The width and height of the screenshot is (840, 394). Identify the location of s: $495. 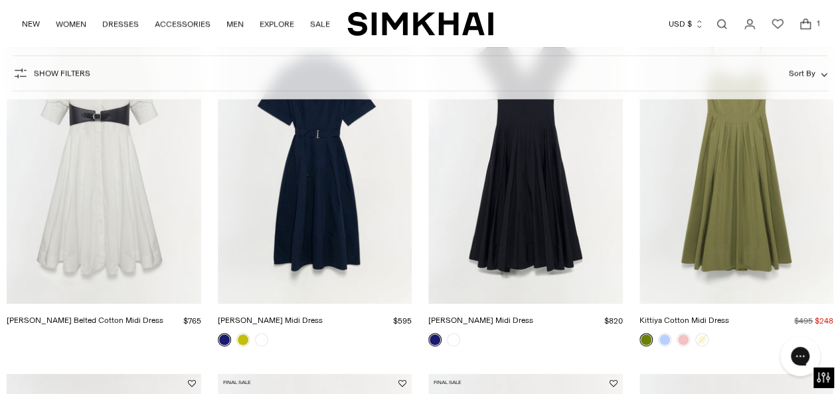
(804, 320).